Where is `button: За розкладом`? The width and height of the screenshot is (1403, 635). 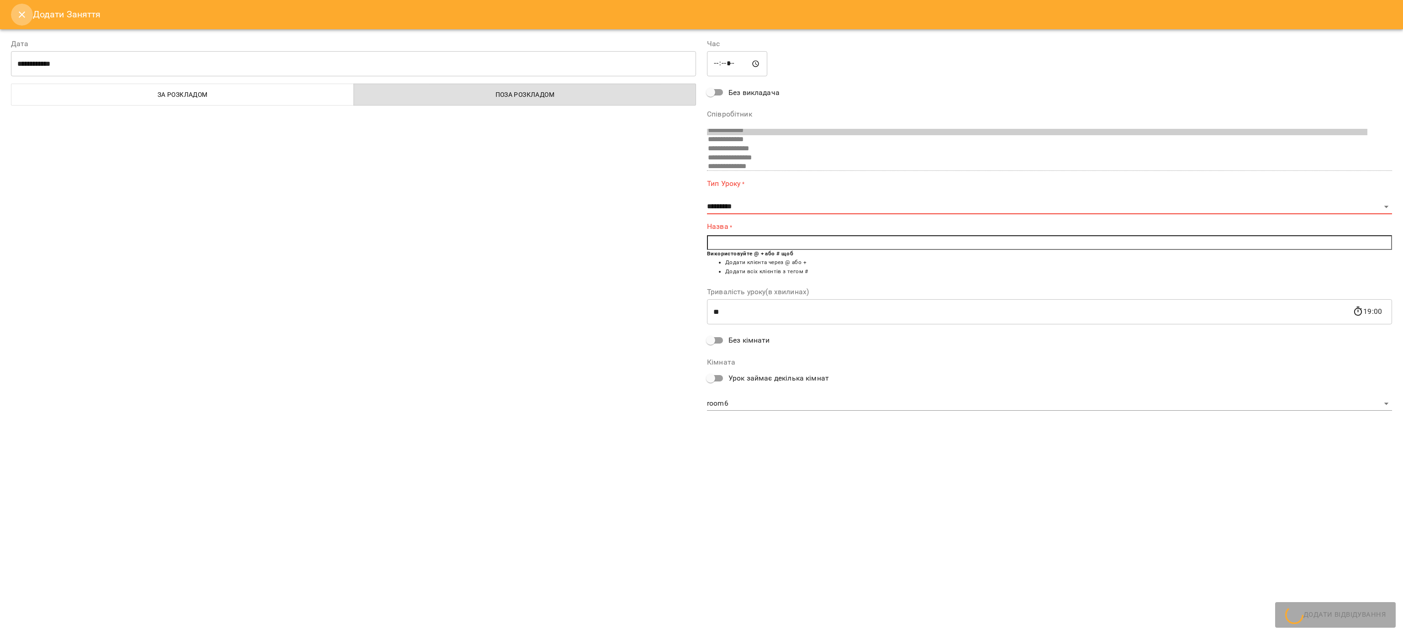
button: За розкладом is located at coordinates (182, 95).